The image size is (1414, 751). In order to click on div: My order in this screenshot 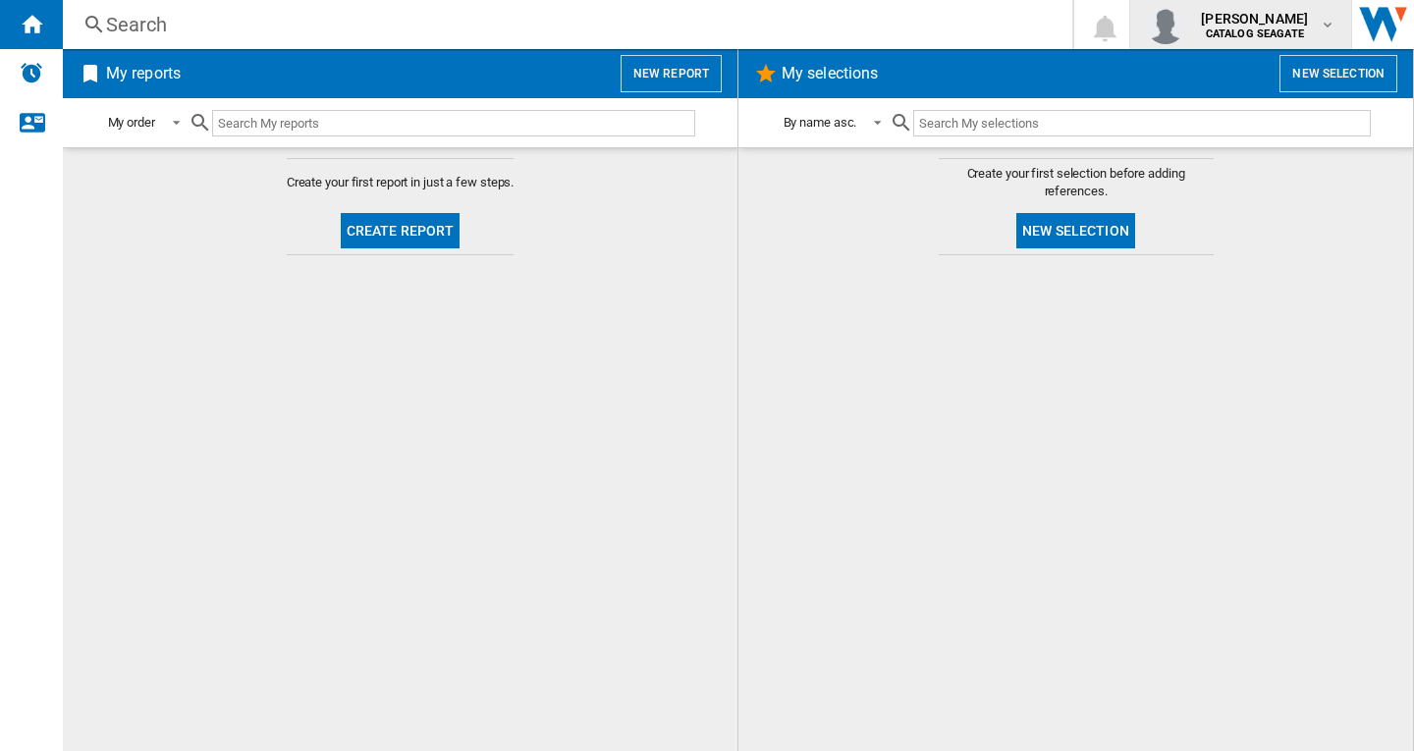, I will do `click(132, 122)`.